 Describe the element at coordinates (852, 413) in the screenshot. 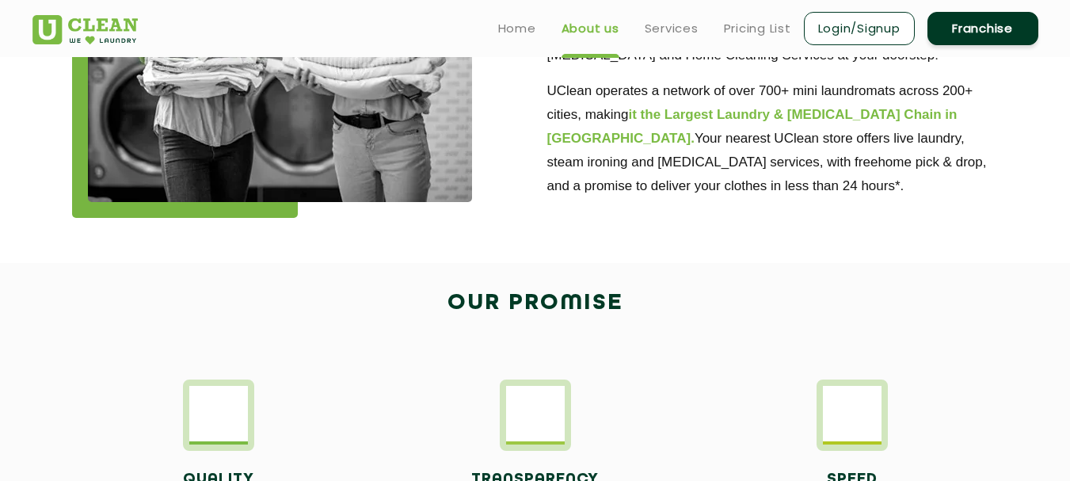

I see `img: promise_icon_3_11zon.webp` at that location.